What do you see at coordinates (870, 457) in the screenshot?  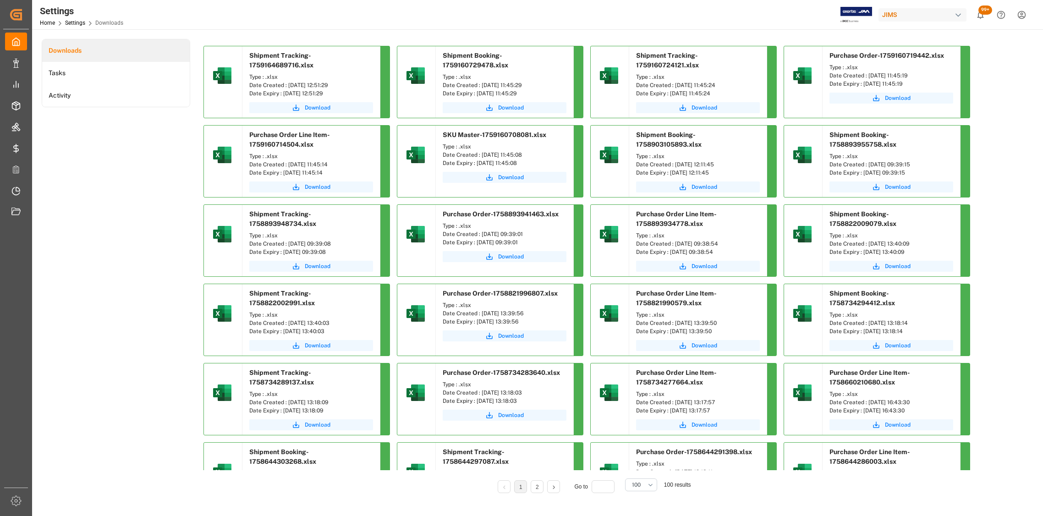 I see `span: Purchase Order Line Item-1758644286003.xlsx` at bounding box center [870, 457].